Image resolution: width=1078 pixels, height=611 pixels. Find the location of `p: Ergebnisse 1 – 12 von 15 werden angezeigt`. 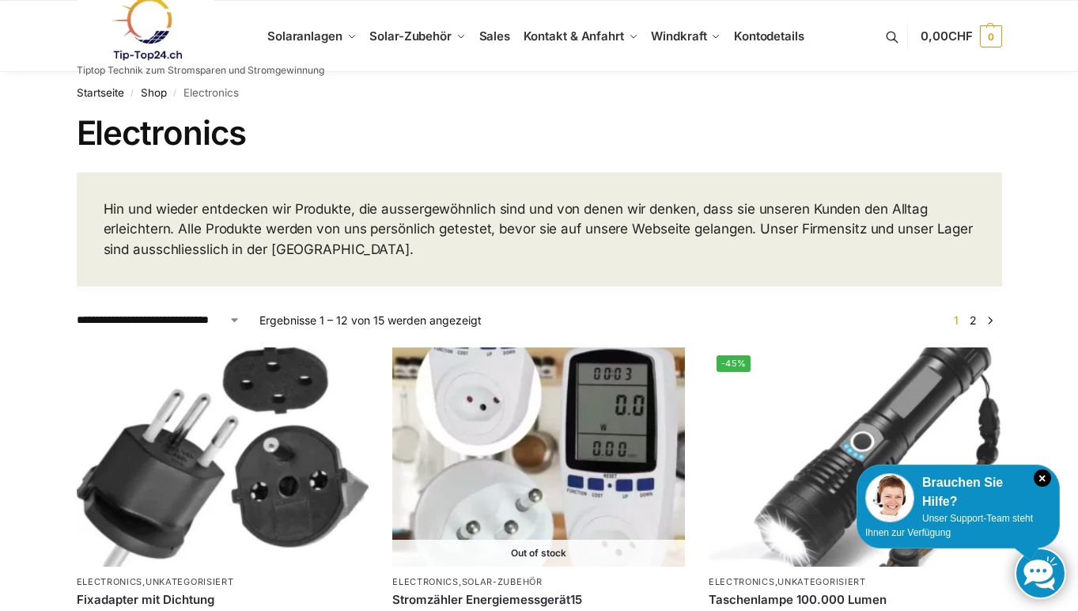

p: Ergebnisse 1 – 12 von 15 werden angezeigt is located at coordinates (370, 320).